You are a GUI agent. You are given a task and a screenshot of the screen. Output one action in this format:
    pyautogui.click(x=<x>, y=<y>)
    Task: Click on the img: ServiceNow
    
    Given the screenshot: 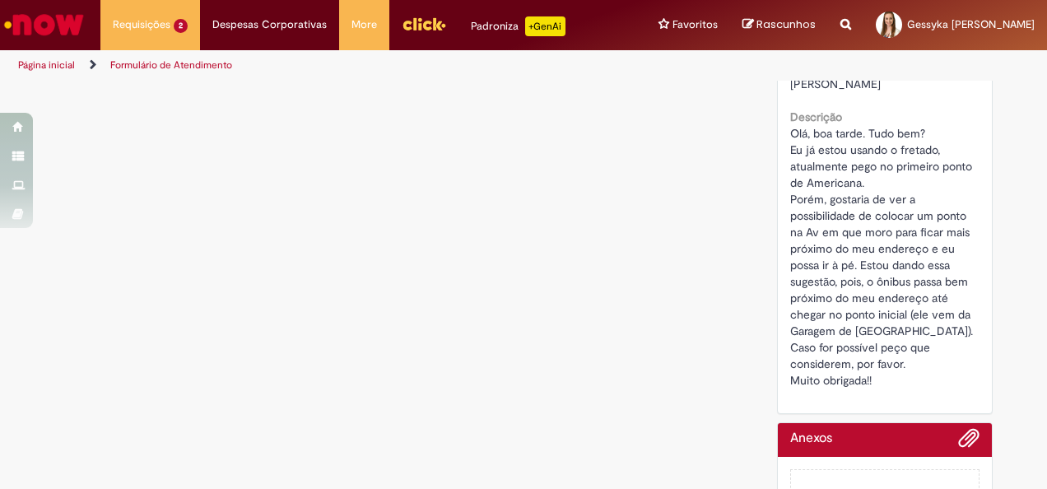 What is the action you would take?
    pyautogui.click(x=44, y=25)
    